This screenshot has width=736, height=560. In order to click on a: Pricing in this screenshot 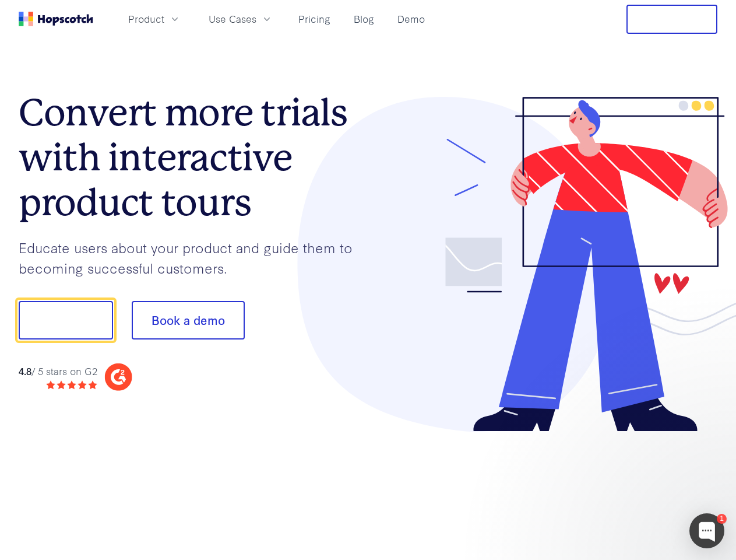, I will do `click(314, 19)`.